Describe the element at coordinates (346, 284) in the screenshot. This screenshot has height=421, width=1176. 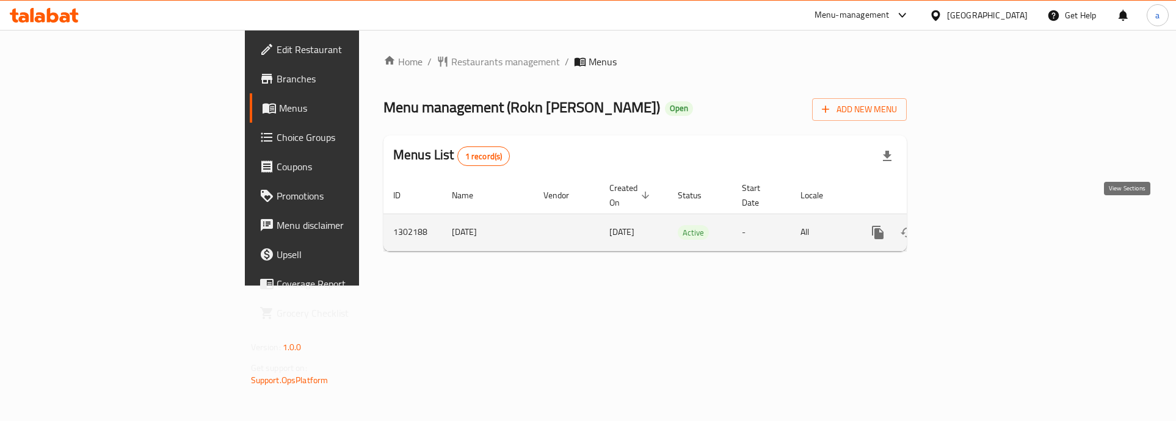
I see `a: Coverage Report` at that location.